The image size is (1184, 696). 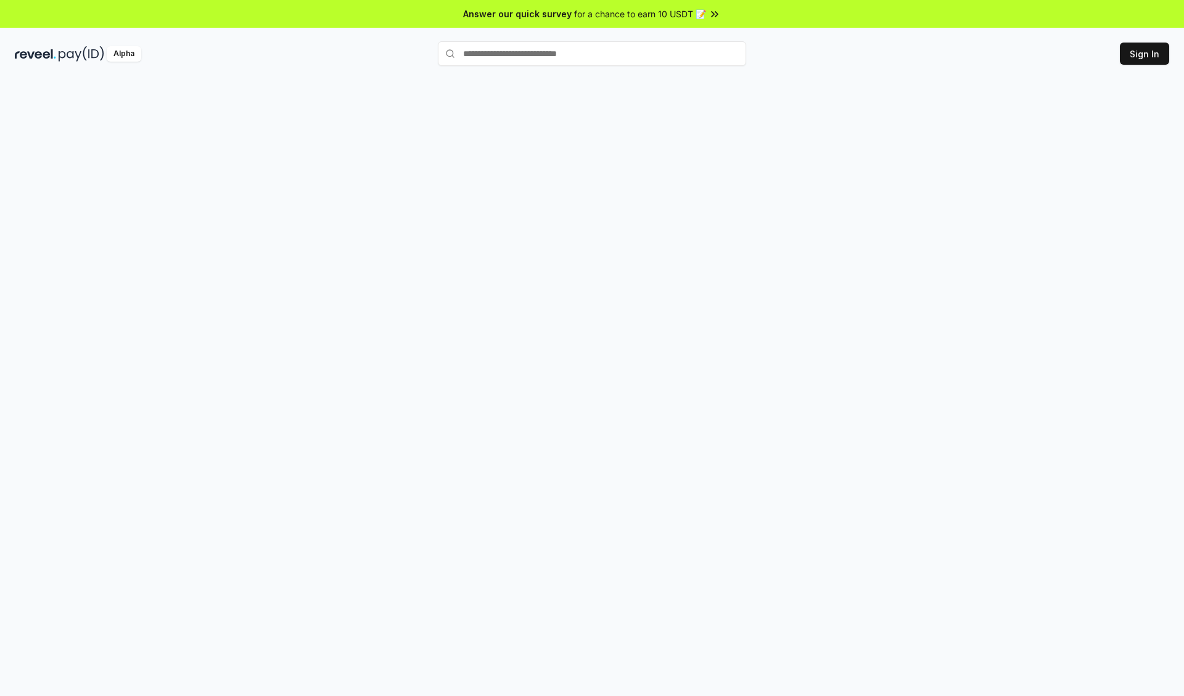 I want to click on div: Alpha, so click(x=124, y=54).